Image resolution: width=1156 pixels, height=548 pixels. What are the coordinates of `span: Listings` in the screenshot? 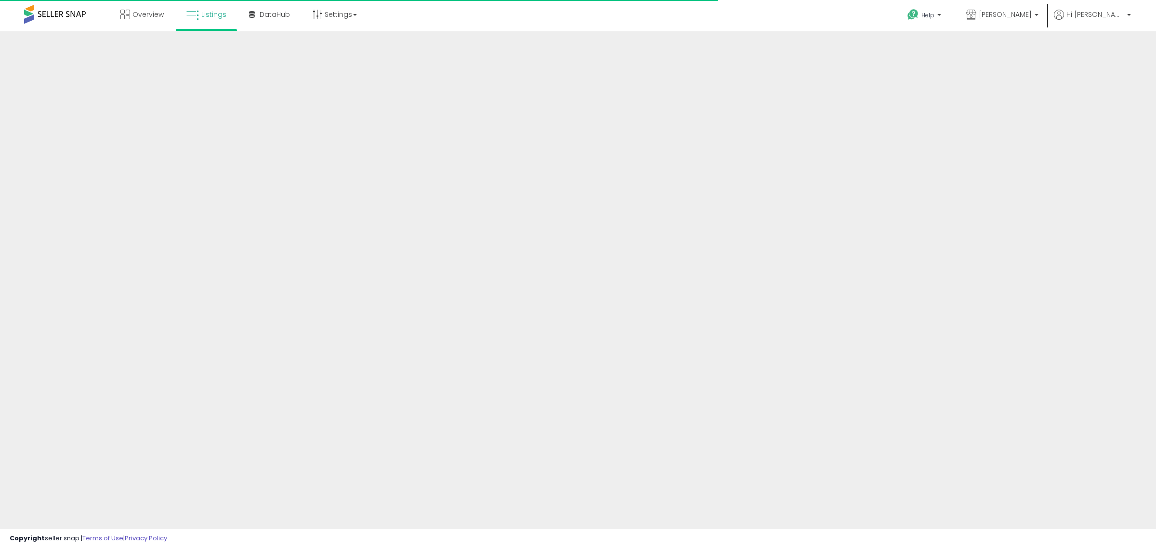 It's located at (214, 14).